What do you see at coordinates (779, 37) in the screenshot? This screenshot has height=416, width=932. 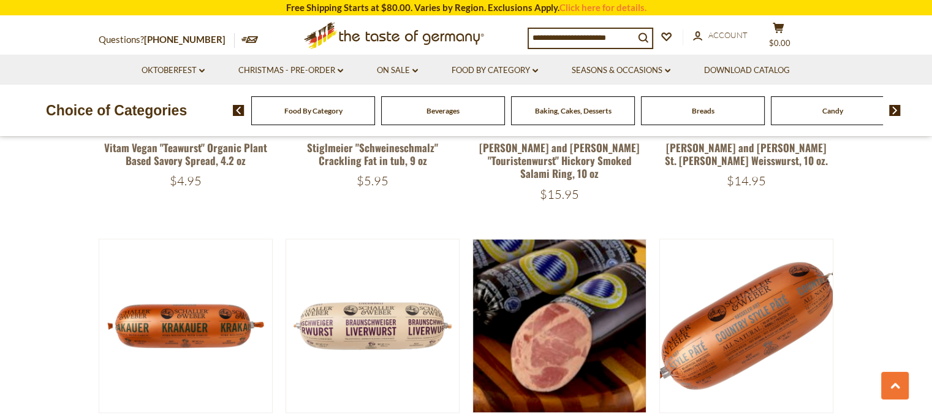 I see `button: $0.00` at bounding box center [779, 37].